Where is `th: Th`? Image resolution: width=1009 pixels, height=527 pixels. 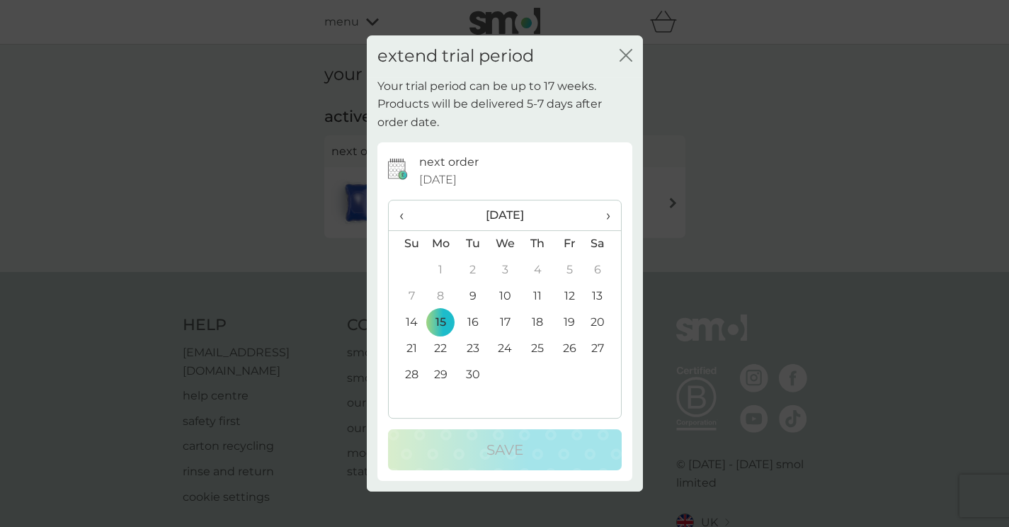 th: Th is located at coordinates (537, 244).